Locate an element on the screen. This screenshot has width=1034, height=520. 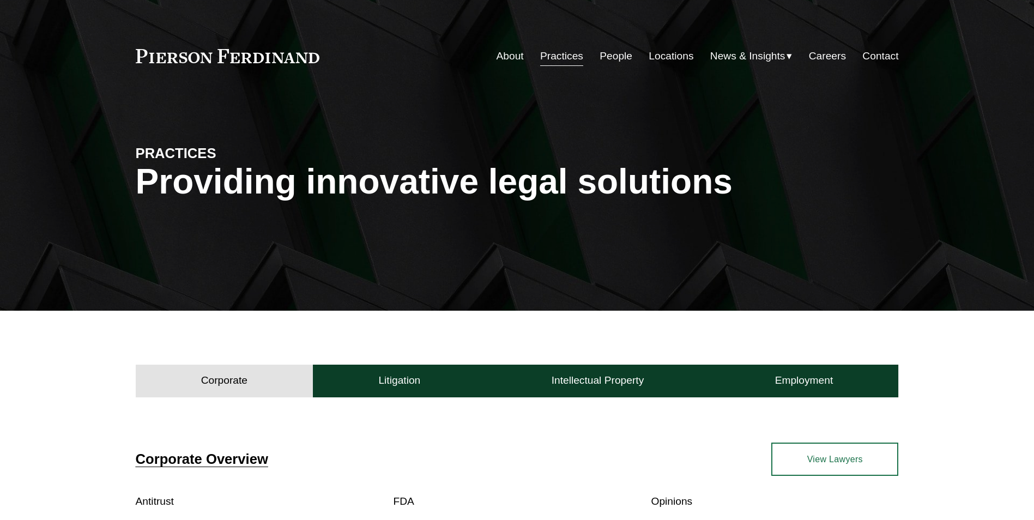
a: View Lawyers is located at coordinates (835, 459).